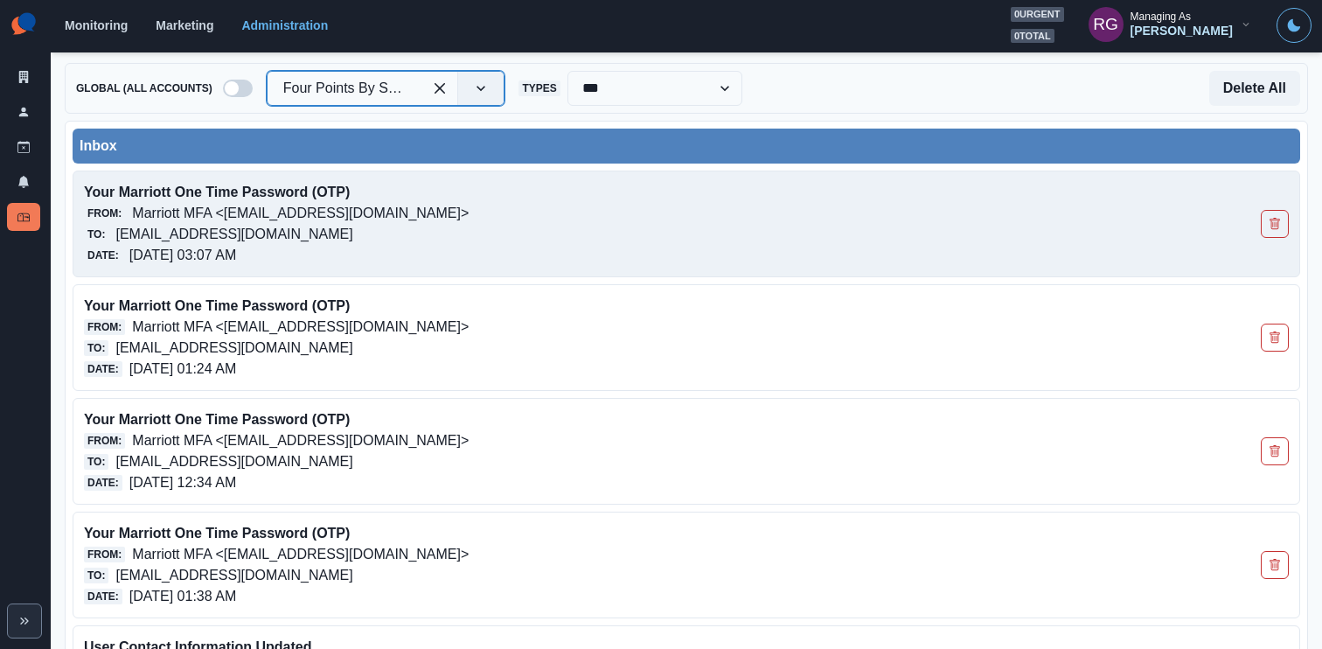 This screenshot has height=649, width=1322. I want to click on button: Expand, so click(24, 621).